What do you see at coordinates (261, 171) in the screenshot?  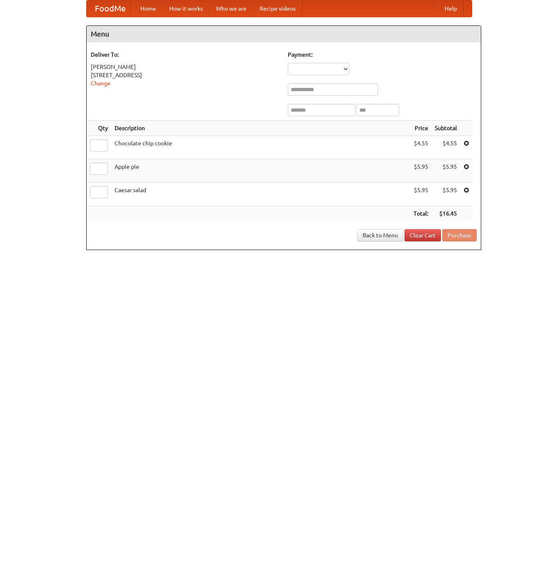 I see `td: Apple pie` at bounding box center [261, 171].